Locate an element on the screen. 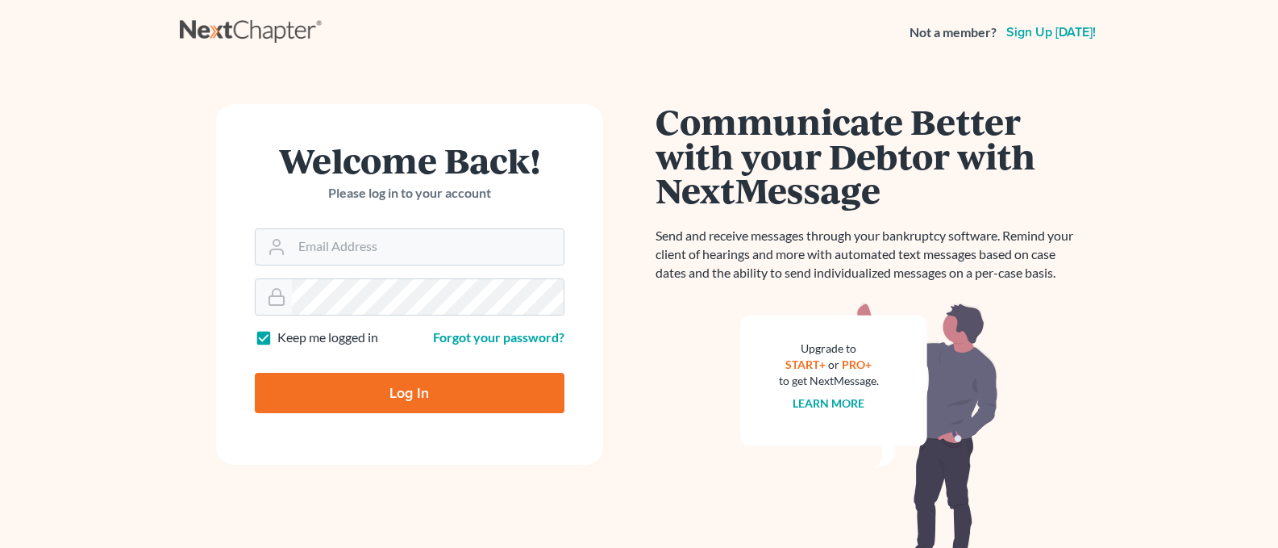  span: or is located at coordinates (834, 364).